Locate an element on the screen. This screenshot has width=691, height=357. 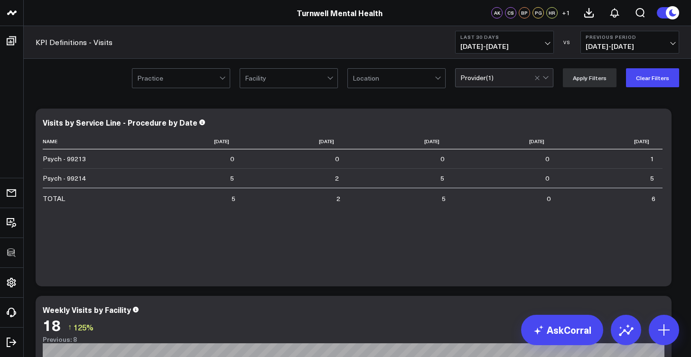
div: PG is located at coordinates (538, 13).